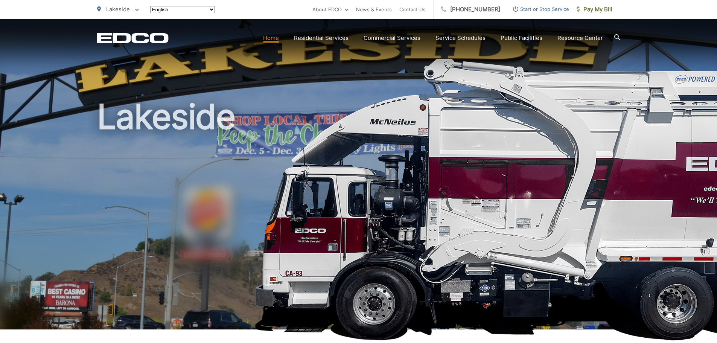 This screenshot has width=717, height=343. What do you see at coordinates (392, 38) in the screenshot?
I see `a: Commercial Services` at bounding box center [392, 38].